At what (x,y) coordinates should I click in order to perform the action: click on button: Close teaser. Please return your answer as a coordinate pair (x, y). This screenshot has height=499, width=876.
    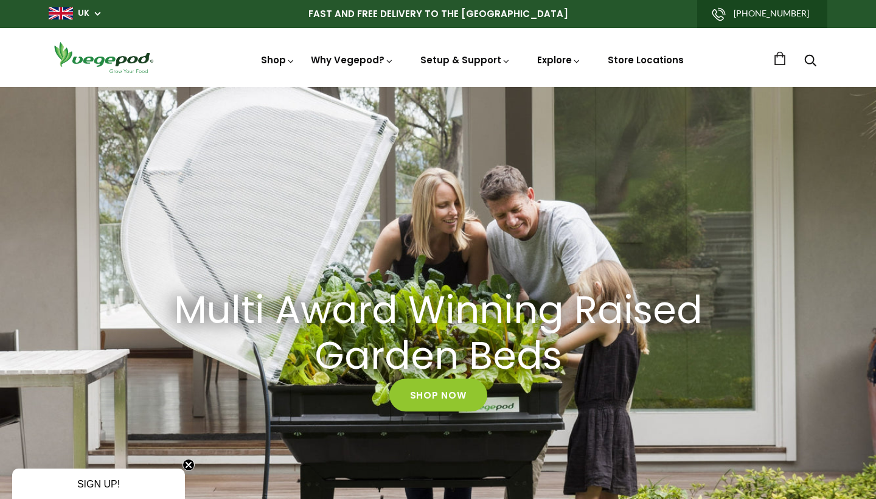
    Looking at the image, I should click on (189, 465).